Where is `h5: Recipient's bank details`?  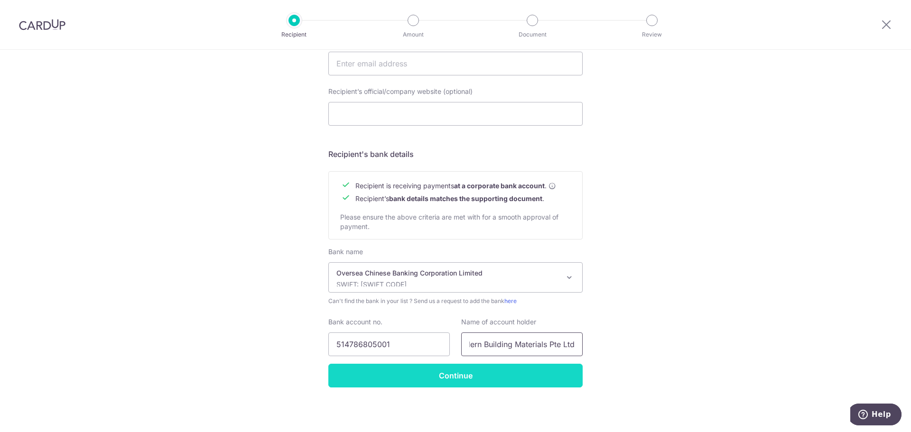 h5: Recipient's bank details is located at coordinates (455, 154).